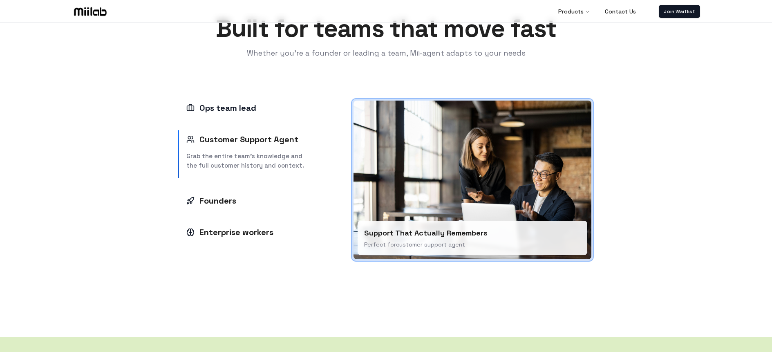  What do you see at coordinates (90, 11) in the screenshot?
I see `a: Logo` at bounding box center [90, 11].